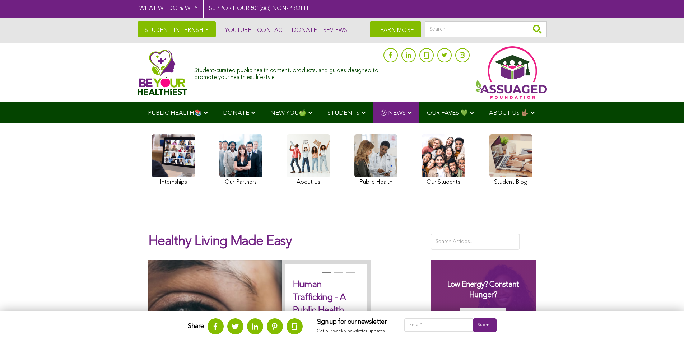  I want to click on h1: Healthy Living Made Easy, so click(284, 245).